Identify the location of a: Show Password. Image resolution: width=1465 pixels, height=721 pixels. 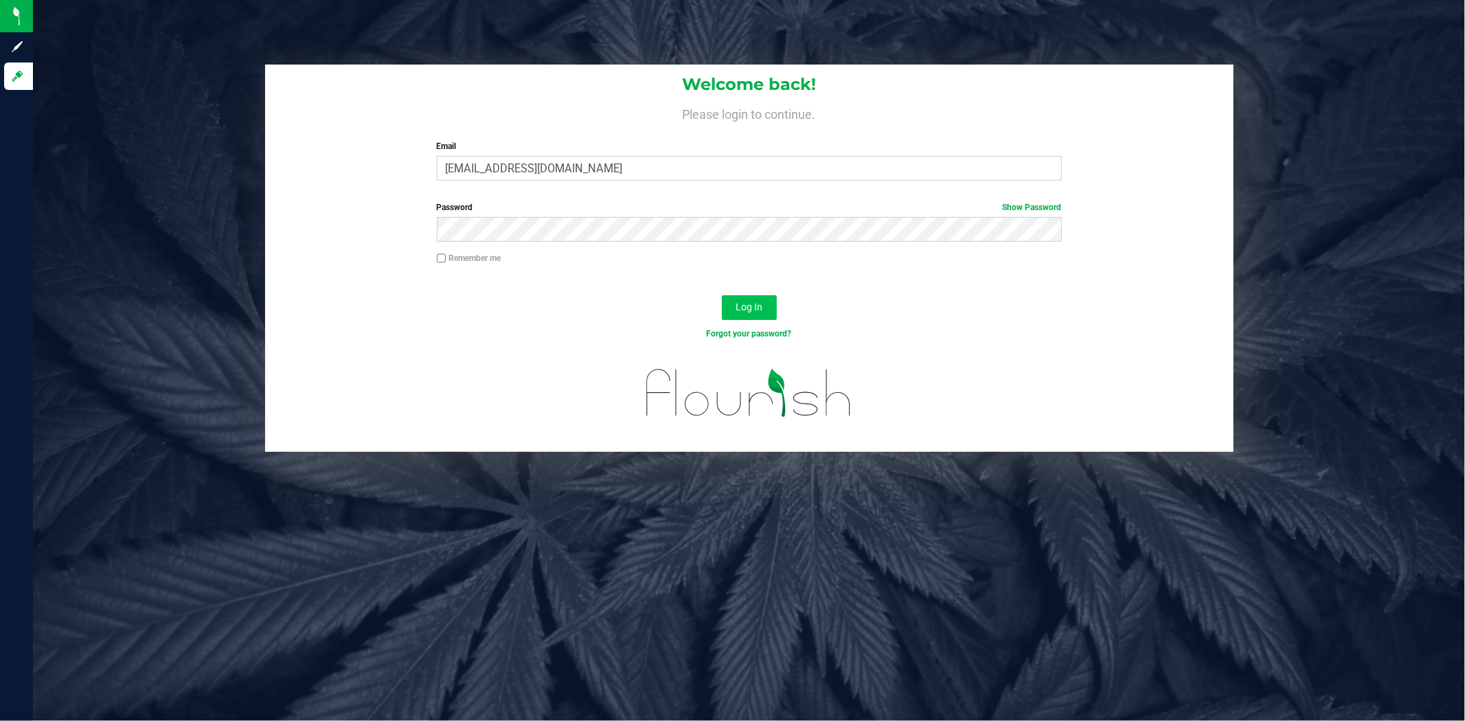
(1032, 207).